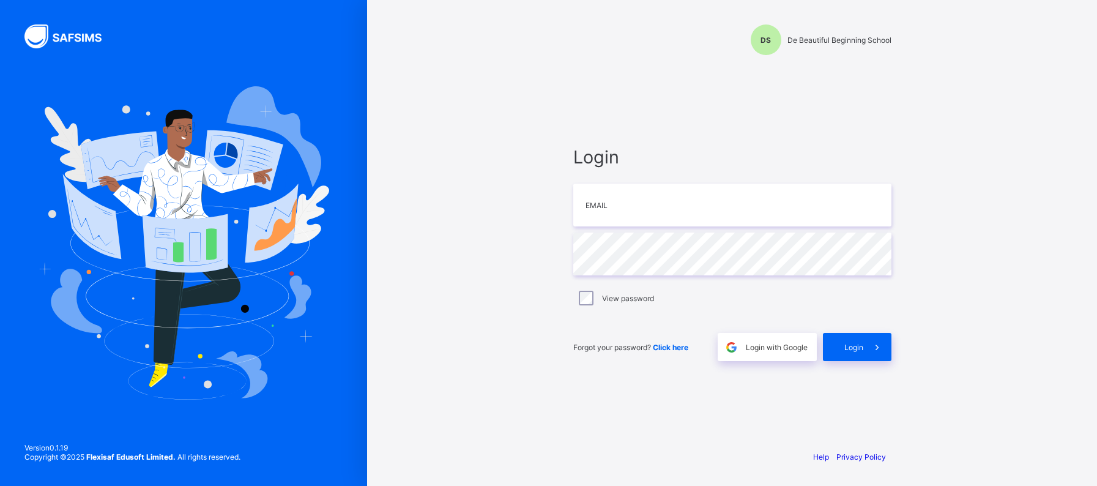 The height and width of the screenshot is (486, 1097). Describe the element at coordinates (731, 347) in the screenshot. I see `img: google.396cfc9801f0270233282035f929180a.svg` at that location.